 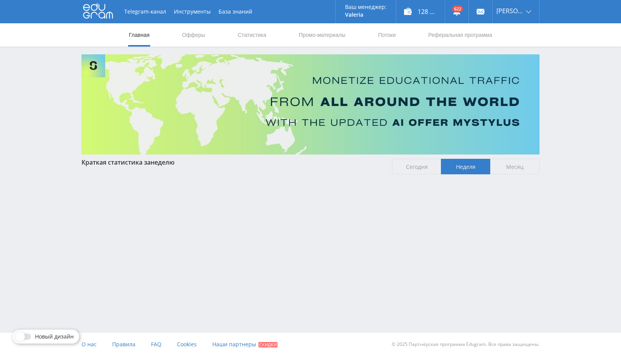 I want to click on span: Новый дизайн, so click(x=54, y=337).